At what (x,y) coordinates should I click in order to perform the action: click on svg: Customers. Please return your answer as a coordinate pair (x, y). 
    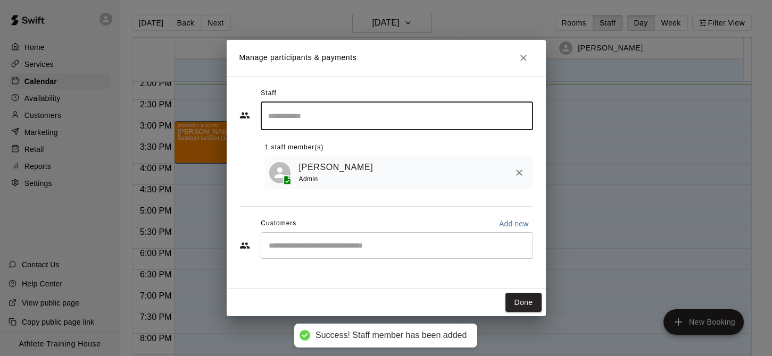
    Looking at the image, I should click on (245, 246).